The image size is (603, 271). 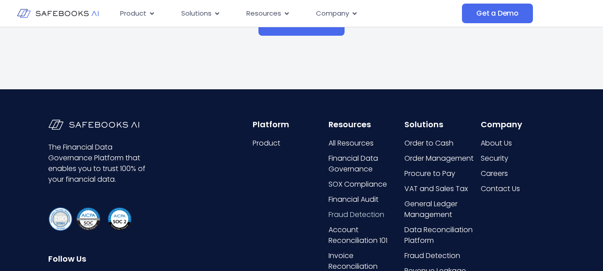 What do you see at coordinates (441, 174) in the screenshot?
I see `a: Procure to Pay` at bounding box center [441, 174].